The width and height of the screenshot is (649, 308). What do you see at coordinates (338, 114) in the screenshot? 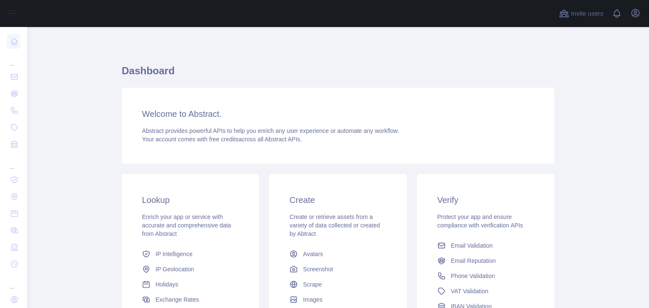
I see `h3: Welcome to Abstract.` at bounding box center [338, 114].